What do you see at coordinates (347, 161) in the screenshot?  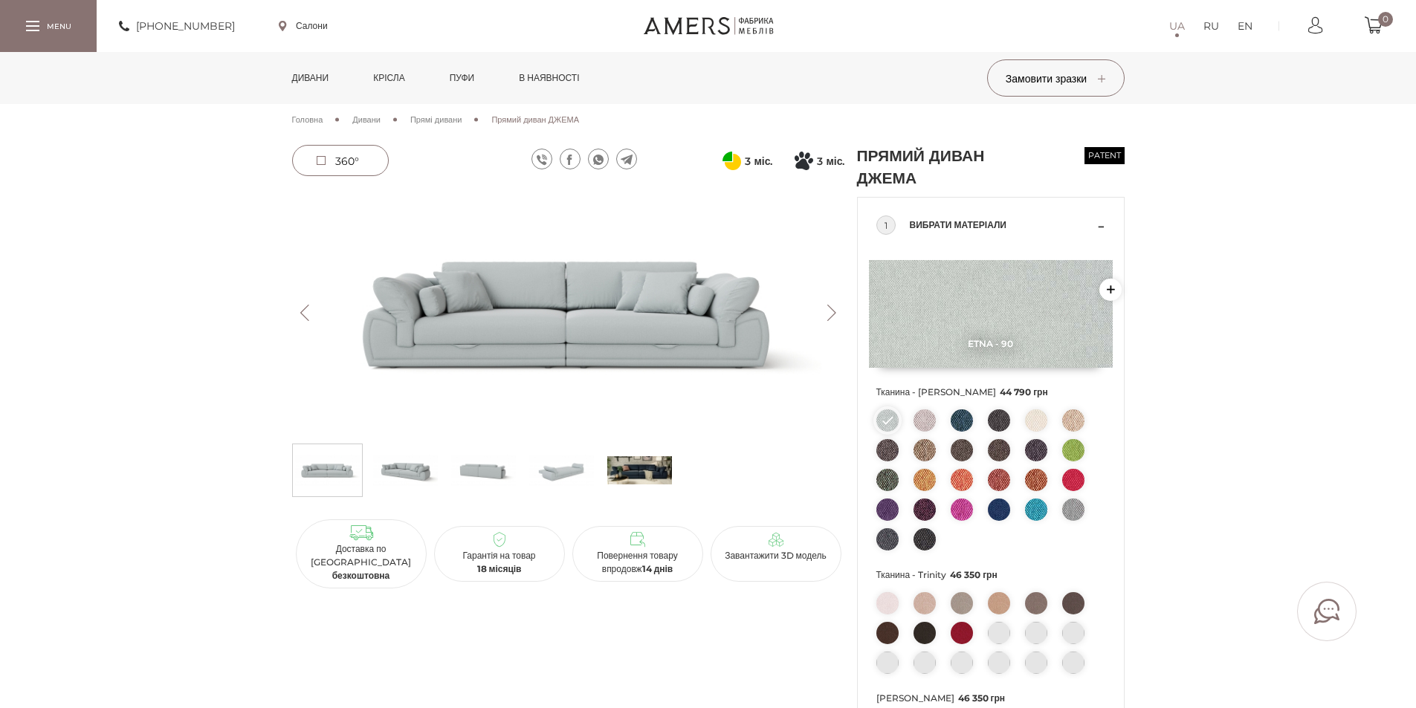 I see `span: 360°` at bounding box center [347, 161].